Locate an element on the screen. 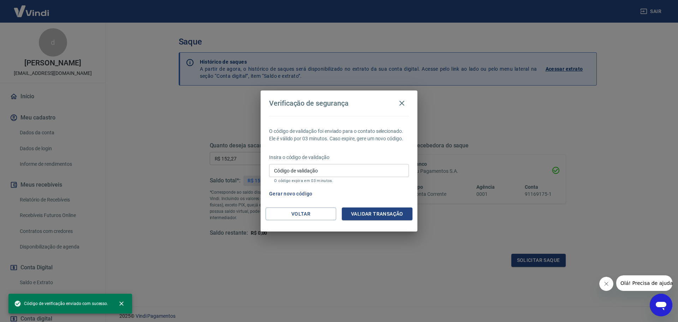 Image resolution: width=678 pixels, height=322 pixels. button: Validar transação is located at coordinates (377, 214).